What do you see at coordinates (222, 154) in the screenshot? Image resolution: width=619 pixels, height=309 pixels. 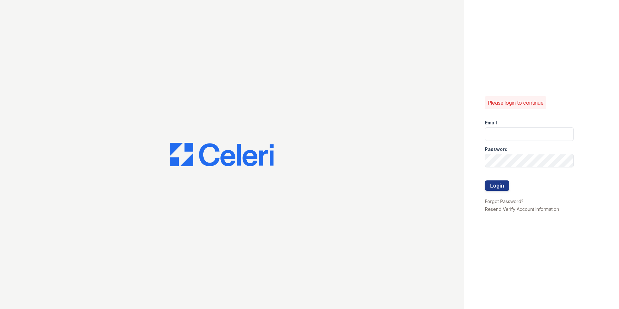 I see `img: CE_Logo_Blue-a8612792a0a2168367f1c8372b55b34899dd931a85d93a1a3d3e32e68fde9ad4.png` at bounding box center [222, 154].